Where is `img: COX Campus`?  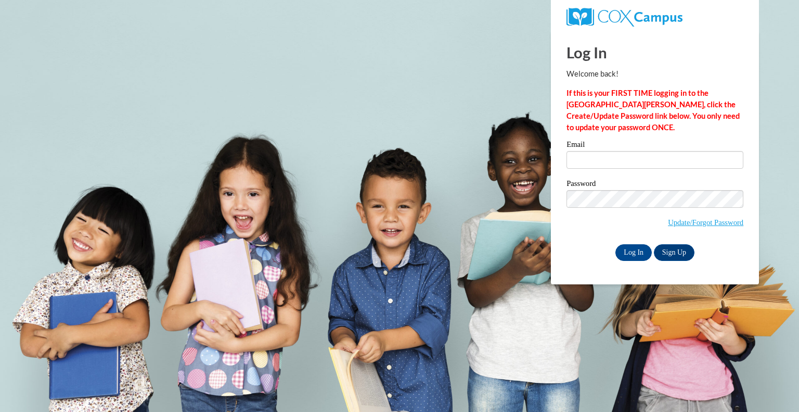 img: COX Campus is located at coordinates (624, 17).